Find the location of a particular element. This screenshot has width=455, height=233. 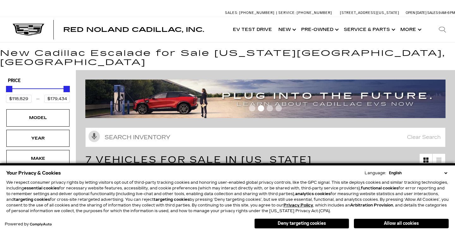

a: Red Noland Cadillac, Inc. is located at coordinates (134, 30).